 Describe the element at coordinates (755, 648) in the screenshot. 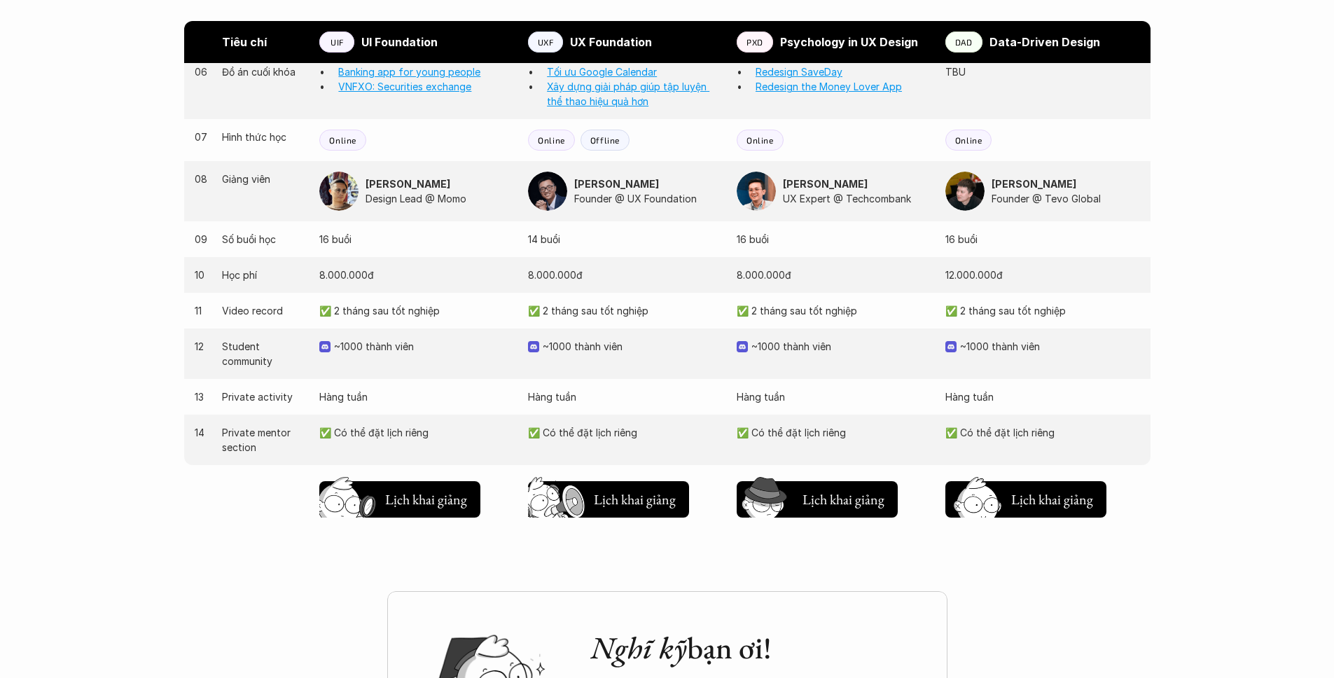

I see `h2: bạn ơi!` at that location.